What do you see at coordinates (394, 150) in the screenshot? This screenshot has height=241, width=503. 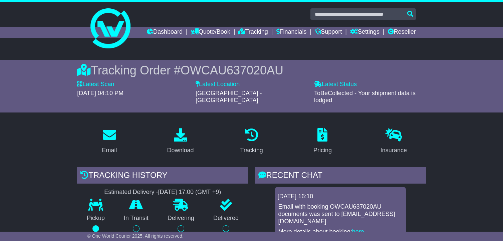 I see `div: Insurance` at bounding box center [394, 150].